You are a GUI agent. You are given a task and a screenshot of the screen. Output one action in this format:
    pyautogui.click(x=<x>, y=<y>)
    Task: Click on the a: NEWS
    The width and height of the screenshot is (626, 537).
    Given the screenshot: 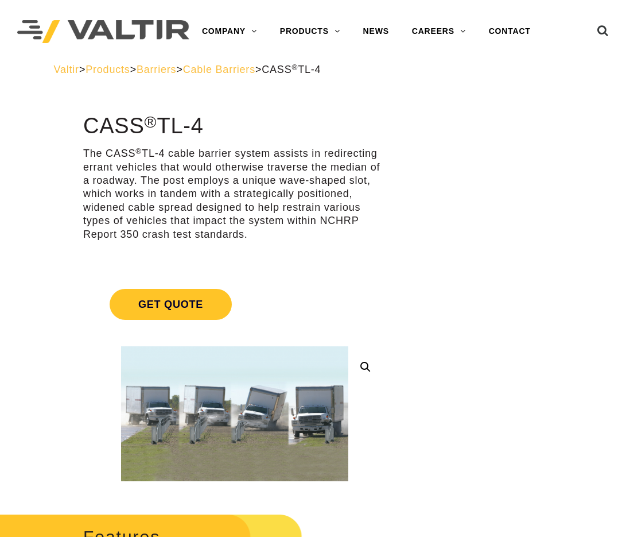 What is the action you would take?
    pyautogui.click(x=376, y=32)
    